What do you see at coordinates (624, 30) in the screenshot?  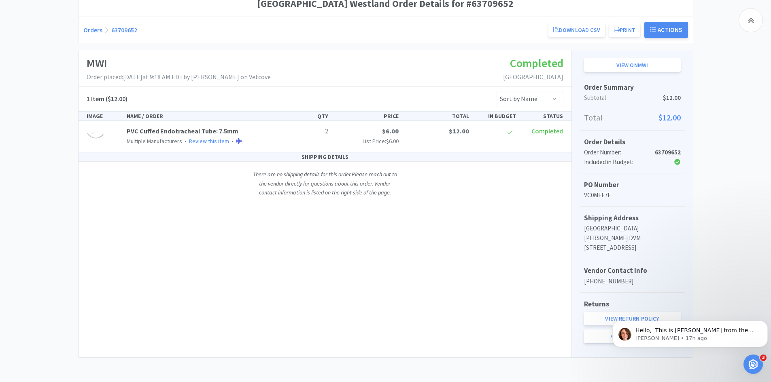 I see `button: Print` at bounding box center [624, 30].